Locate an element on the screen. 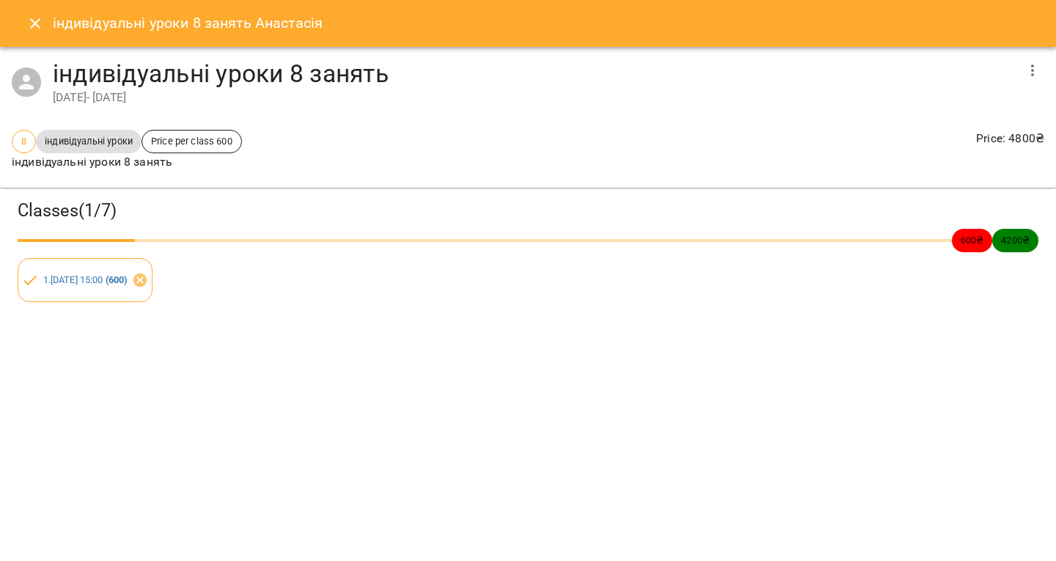 The height and width of the screenshot is (561, 1056). p: індивідуальні уроки 8 занять is located at coordinates (127, 162).